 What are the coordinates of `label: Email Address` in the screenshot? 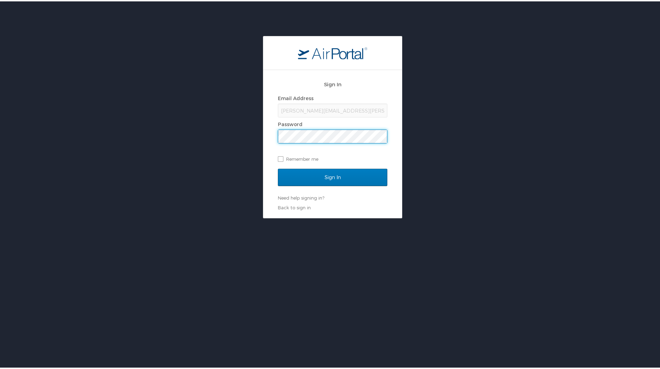 It's located at (296, 97).